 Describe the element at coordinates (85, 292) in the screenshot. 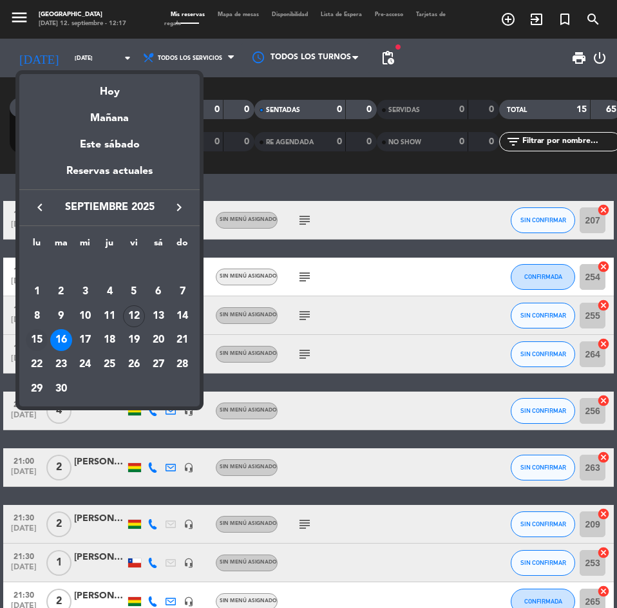

I see `div: 3` at that location.